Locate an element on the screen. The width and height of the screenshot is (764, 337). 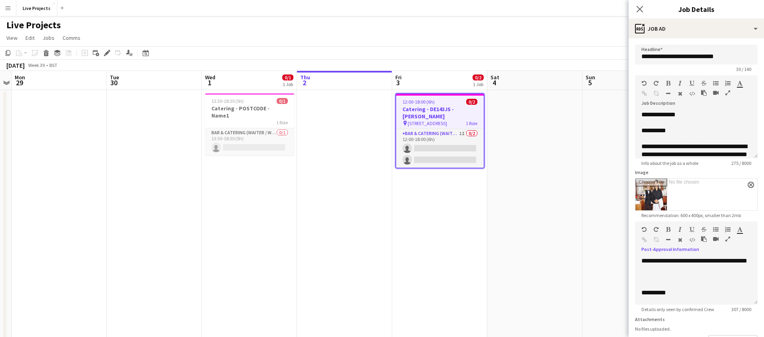
span: 13:30-18:30 (5h) is located at coordinates (227, 101).